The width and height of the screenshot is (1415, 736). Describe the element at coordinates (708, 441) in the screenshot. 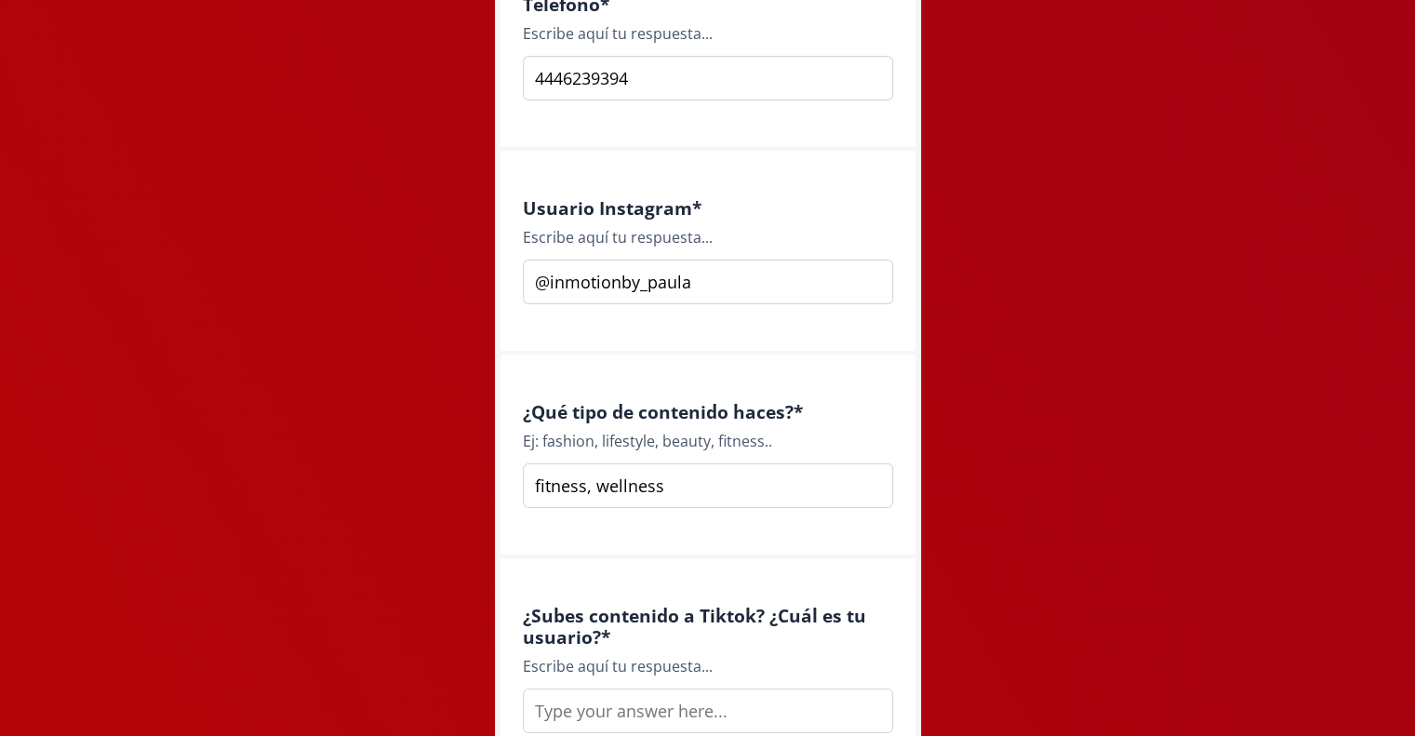

I see `div: Ej: fashion, lifestyle, beauty, fitness..` at that location.